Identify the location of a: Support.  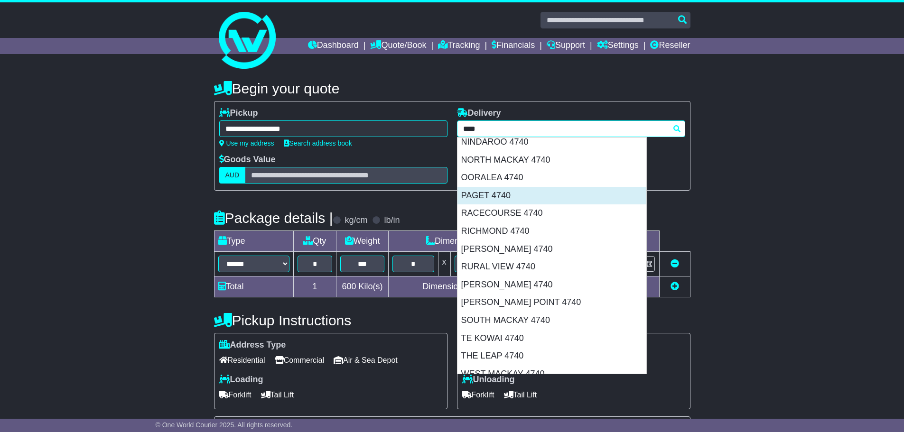
(566, 46).